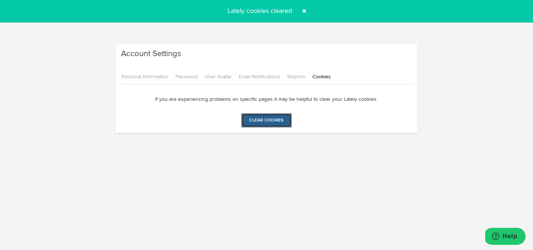 The width and height of the screenshot is (533, 250). I want to click on a: Cookies, so click(324, 77).